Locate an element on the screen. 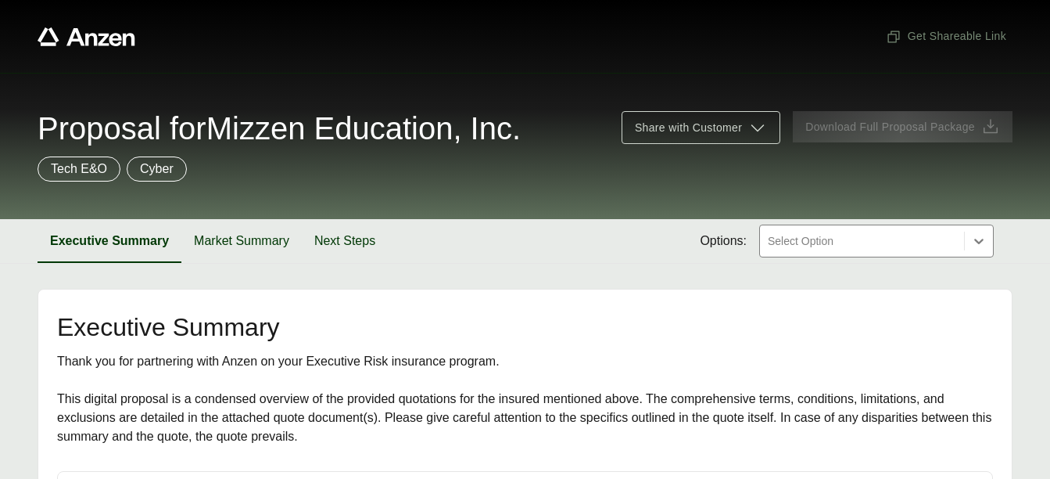 The image size is (1050, 479). a: Anzen website is located at coordinates (86, 37).